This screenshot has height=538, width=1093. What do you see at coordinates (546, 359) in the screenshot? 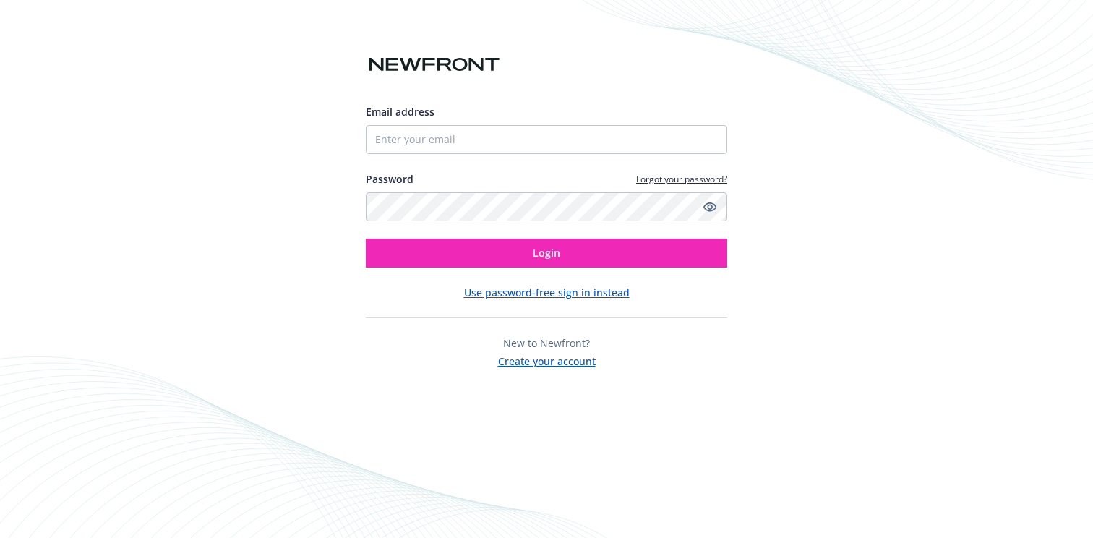
I see `button: Create your account` at bounding box center [546, 359].